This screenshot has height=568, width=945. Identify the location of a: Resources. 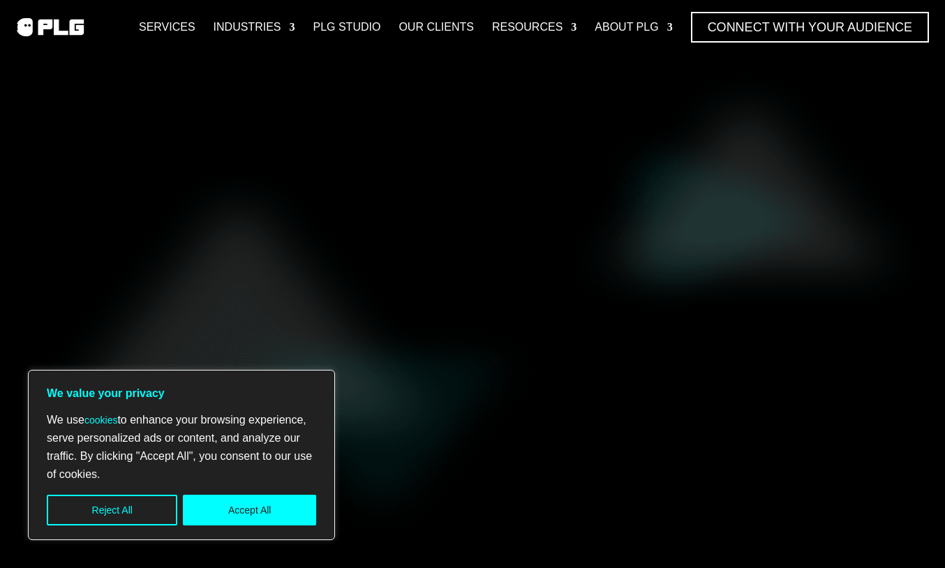
(534, 27).